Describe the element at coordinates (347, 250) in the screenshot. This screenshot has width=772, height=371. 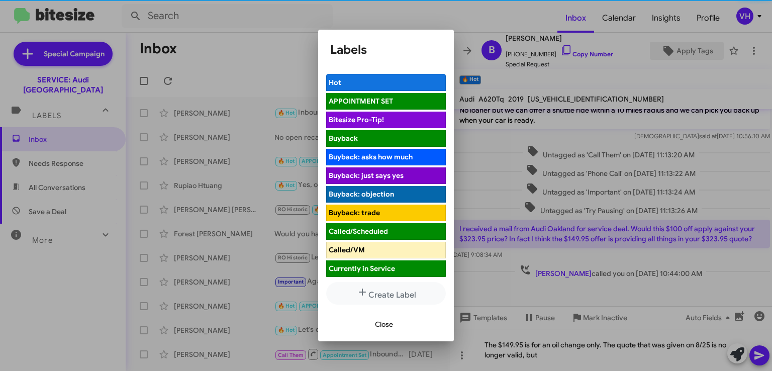
I see `span: Called/VM` at that location.